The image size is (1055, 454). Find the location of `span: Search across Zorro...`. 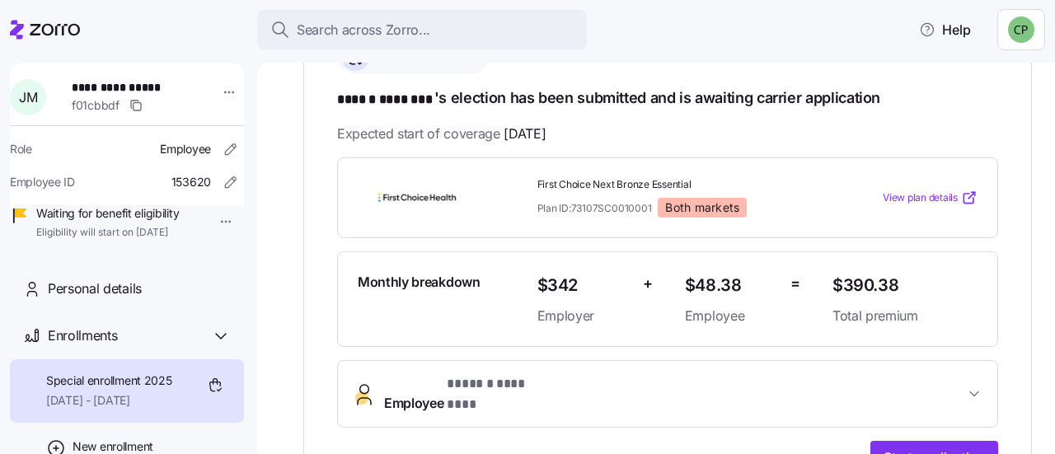

span: Search across Zorro... is located at coordinates (364, 30).